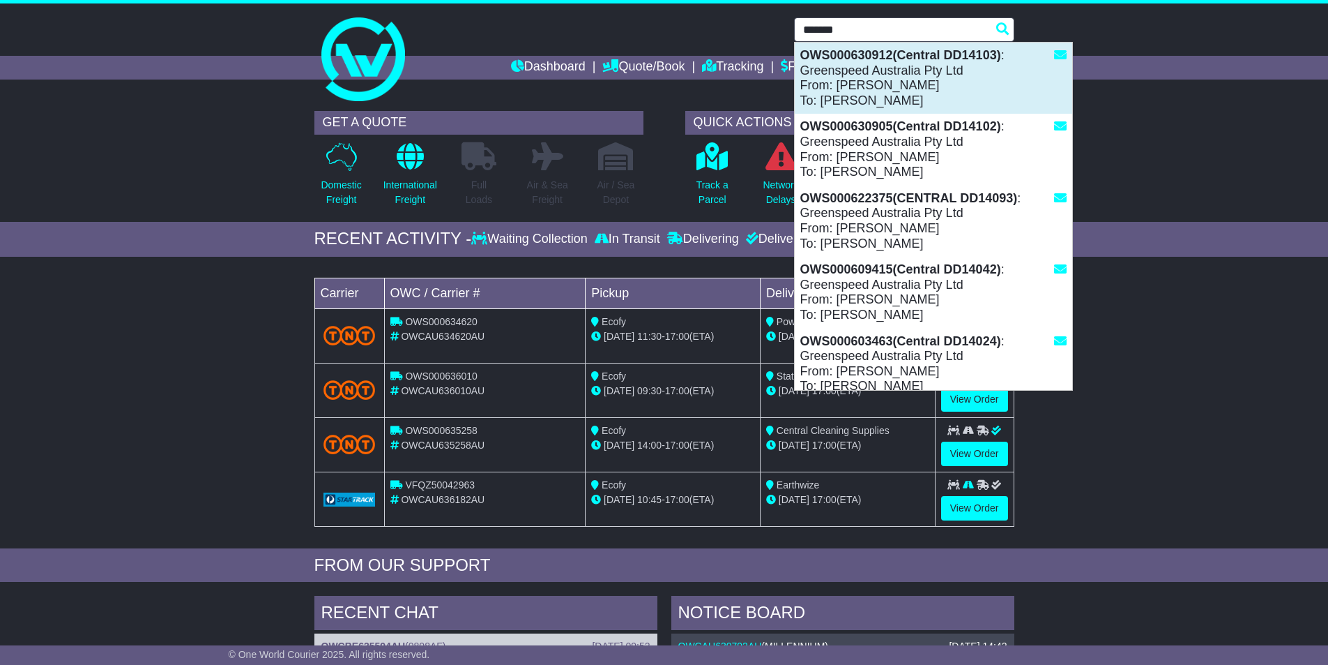  What do you see at coordinates (410, 192) in the screenshot?
I see `p: International Freight` at bounding box center [410, 192].